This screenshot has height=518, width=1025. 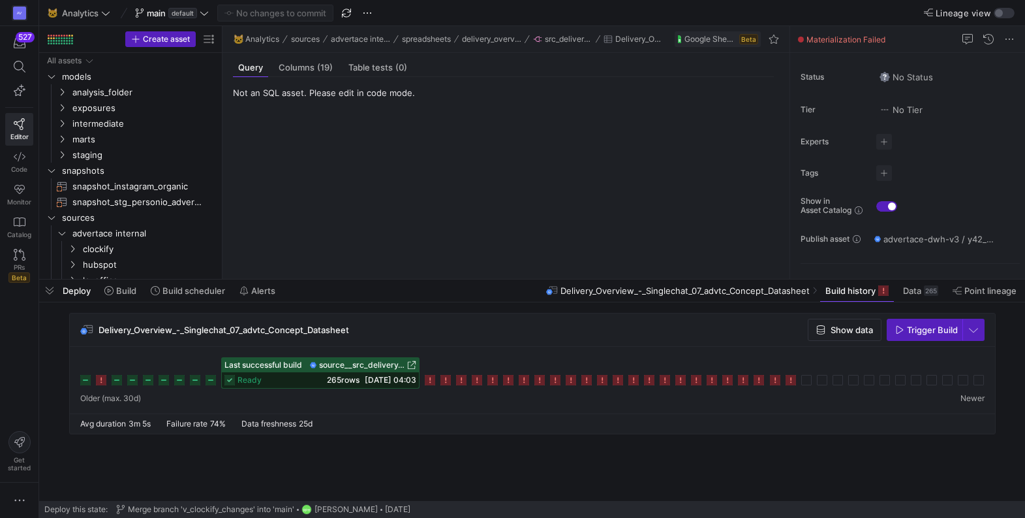 I want to click on span: Analytics, so click(x=80, y=13).